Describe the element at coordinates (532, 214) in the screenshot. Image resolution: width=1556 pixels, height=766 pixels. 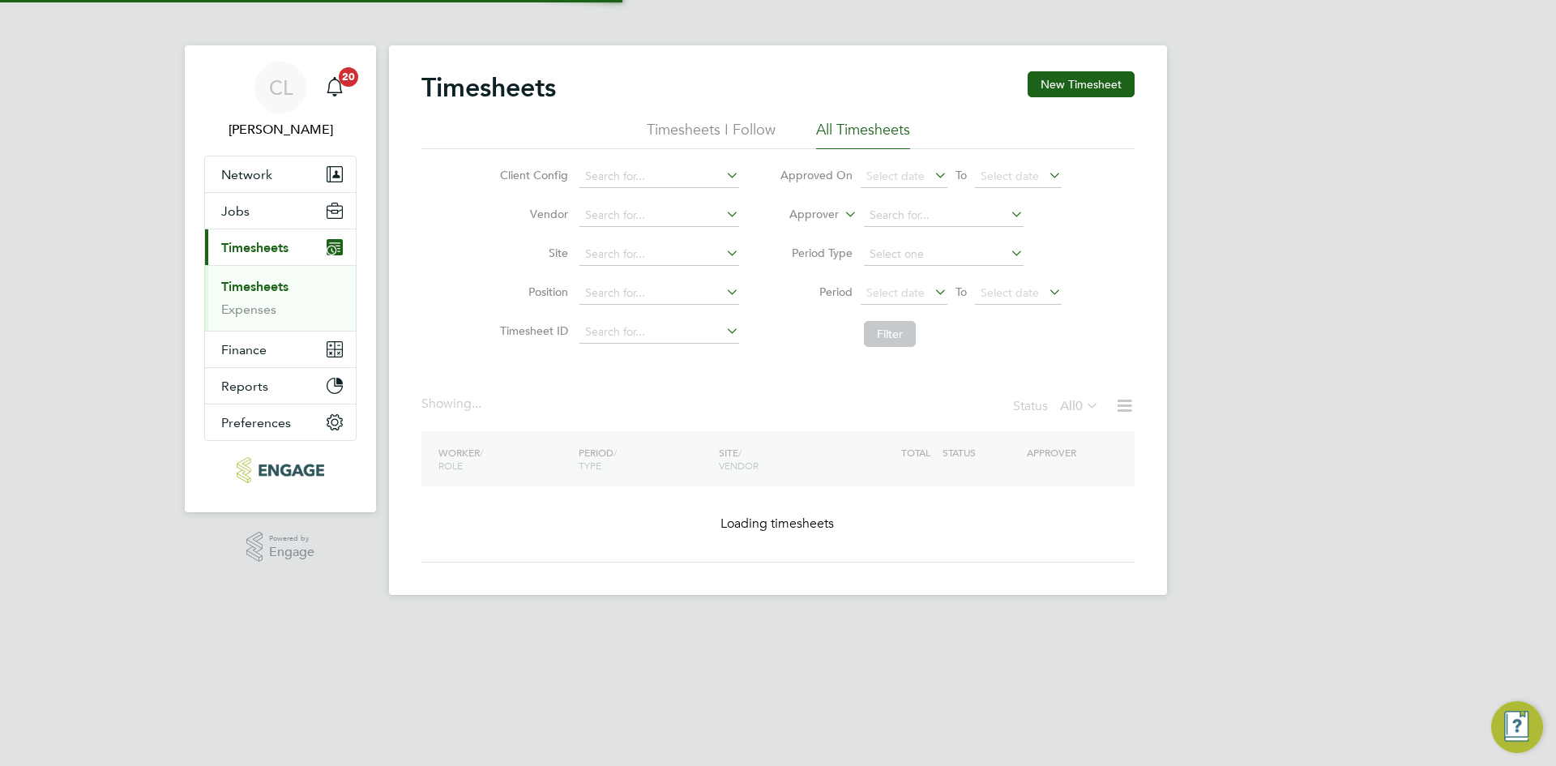
I see `label: Vendor` at that location.